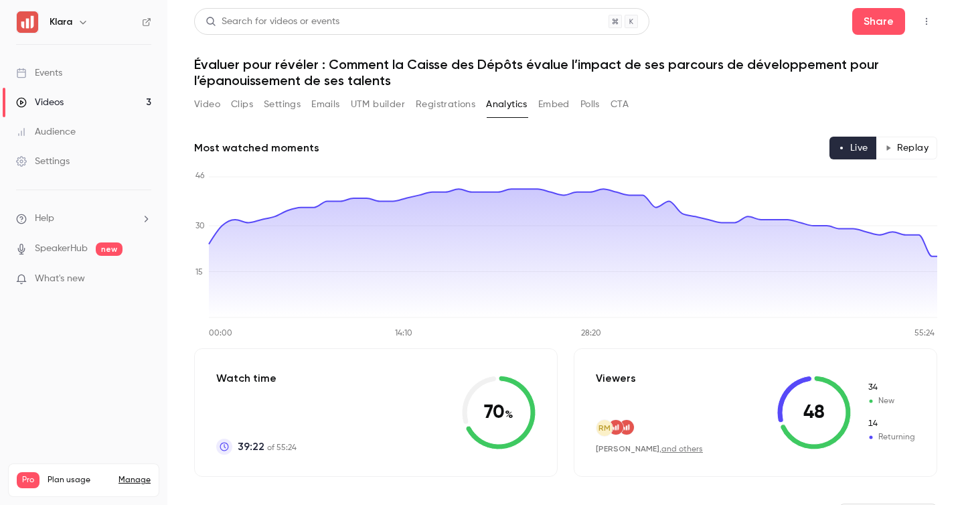  What do you see at coordinates (256, 378) in the screenshot?
I see `p: Watch time` at bounding box center [256, 378].